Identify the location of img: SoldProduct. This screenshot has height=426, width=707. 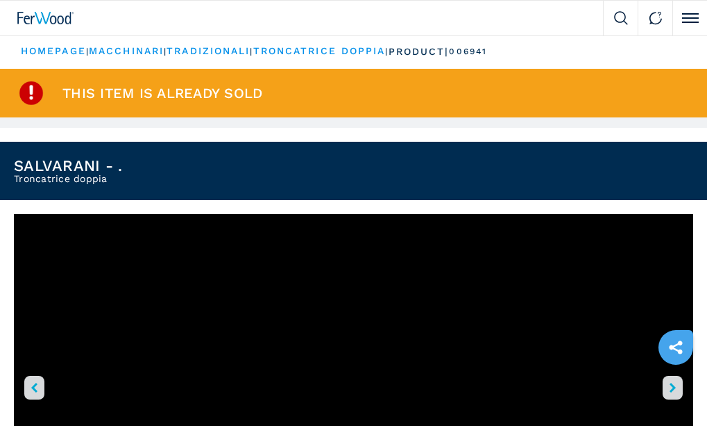
(31, 93).